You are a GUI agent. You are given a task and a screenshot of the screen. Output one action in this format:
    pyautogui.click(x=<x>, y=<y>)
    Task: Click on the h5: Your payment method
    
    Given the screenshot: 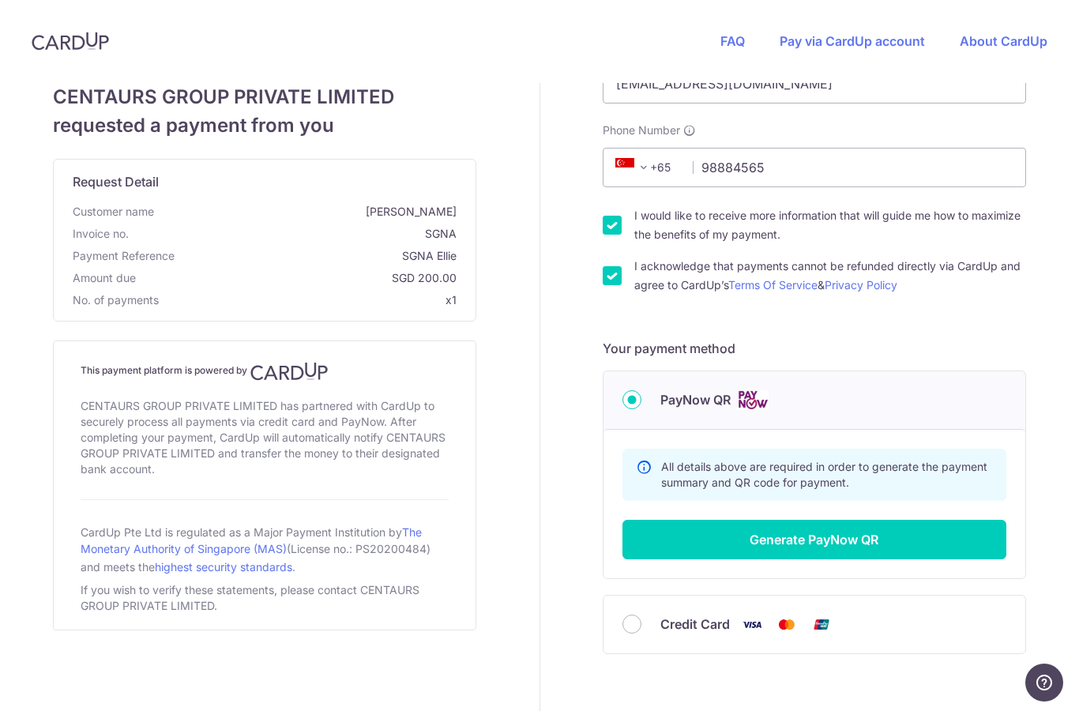 What is the action you would take?
    pyautogui.click(x=815, y=349)
    